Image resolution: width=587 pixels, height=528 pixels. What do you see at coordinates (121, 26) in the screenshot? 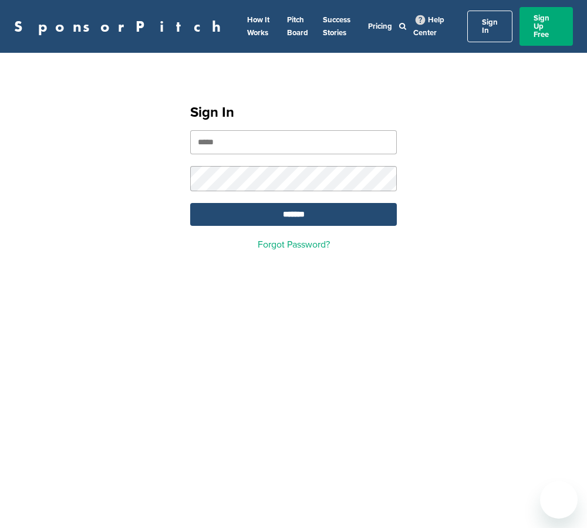
I see `a: SponsorPitch` at bounding box center [121, 26].